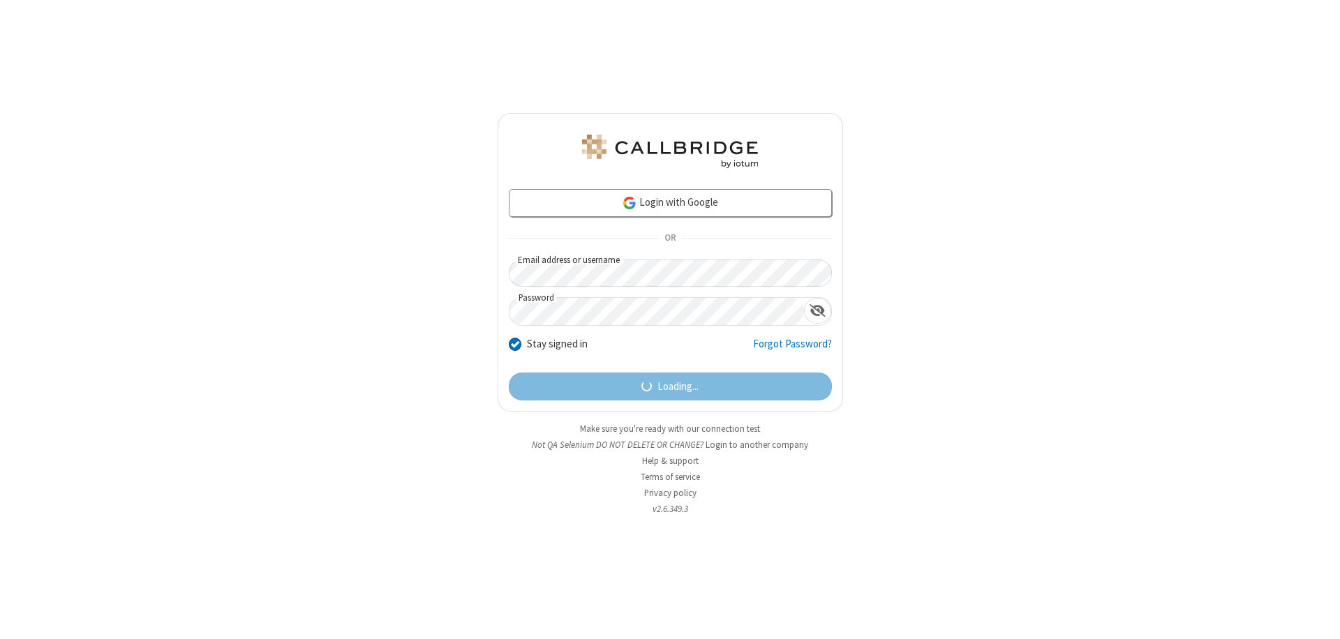 The width and height of the screenshot is (1340, 639). Describe the element at coordinates (670, 493) in the screenshot. I see `a: Privacy policy` at that location.